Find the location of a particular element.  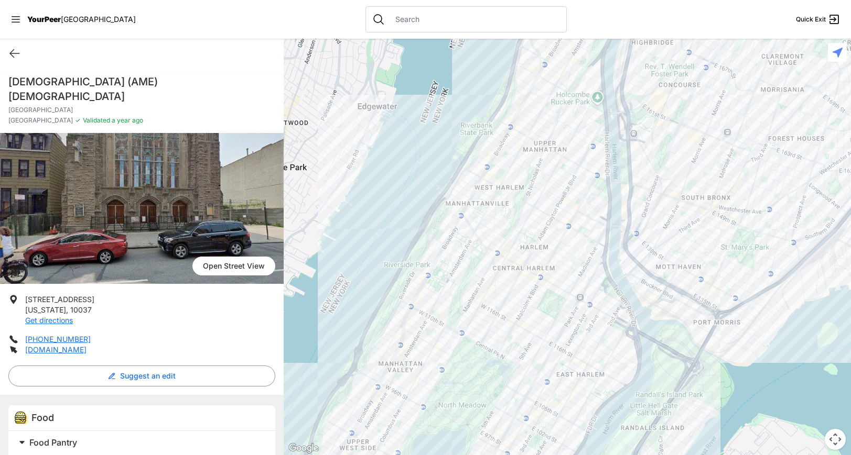

span: Validated is located at coordinates (96, 120).